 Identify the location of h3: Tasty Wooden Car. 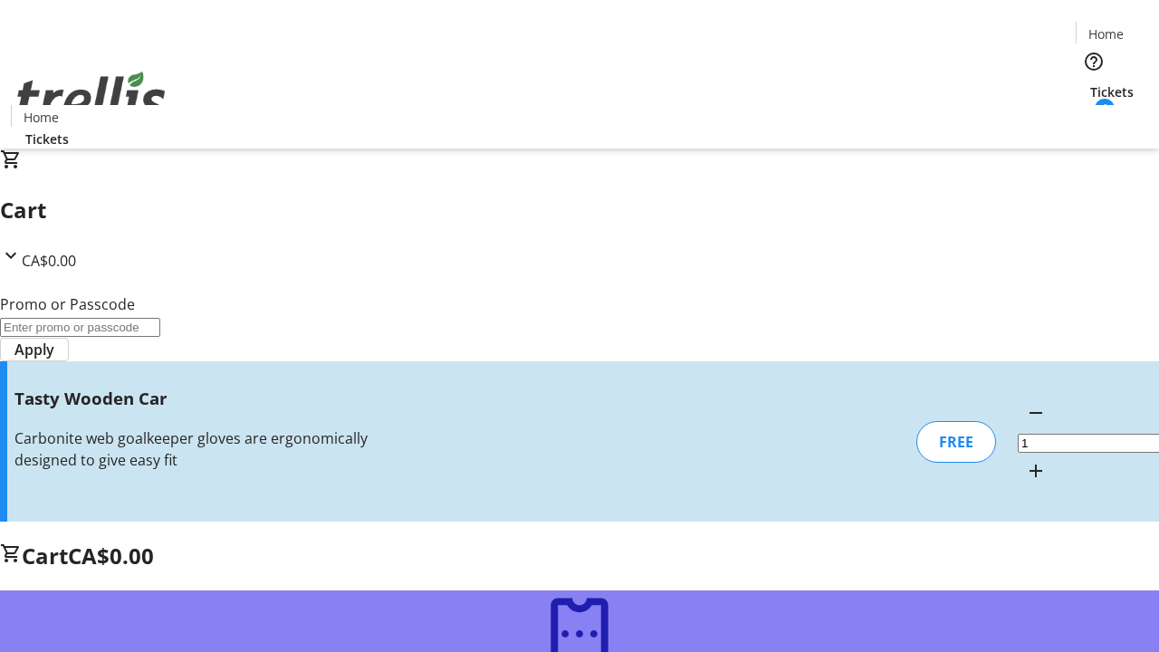
(212, 398).